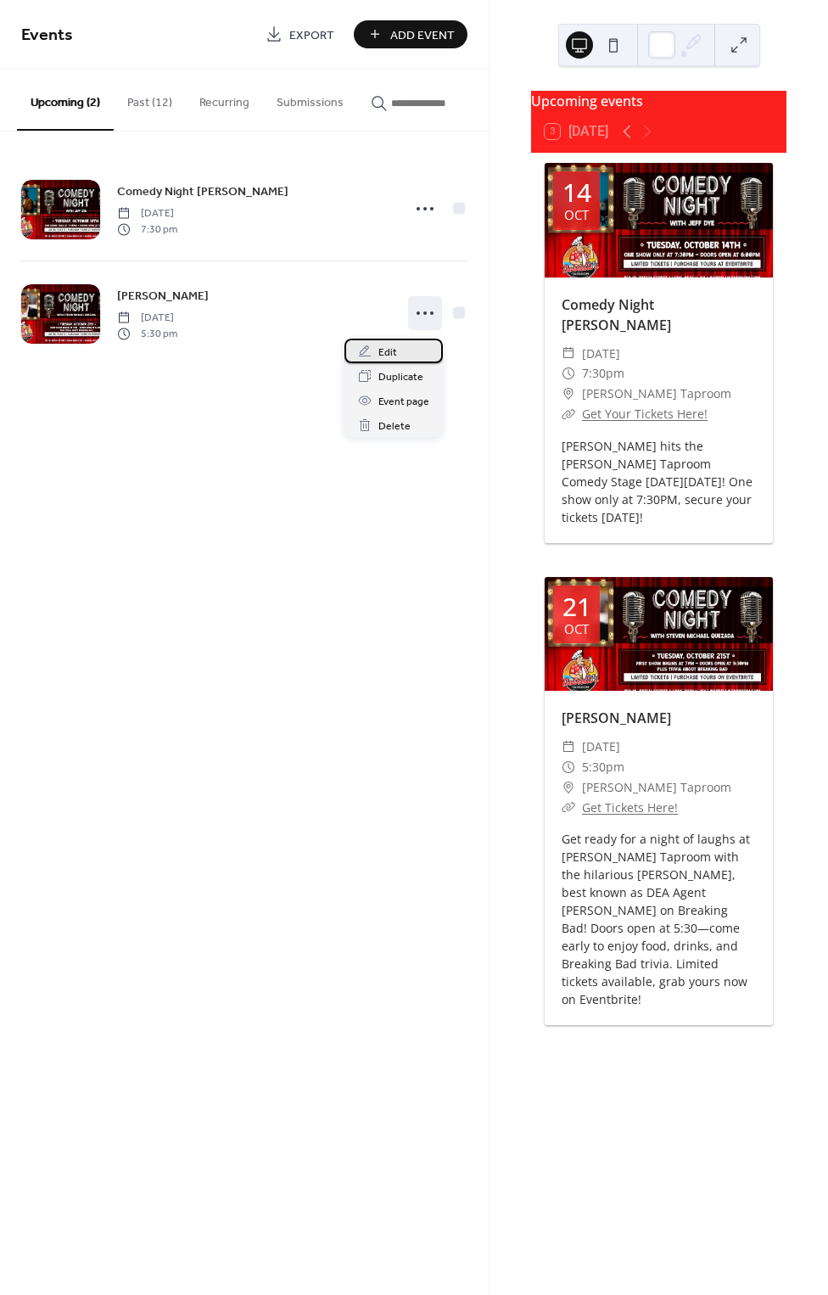 The width and height of the screenshot is (828, 1295). I want to click on span: Add Event, so click(423, 35).